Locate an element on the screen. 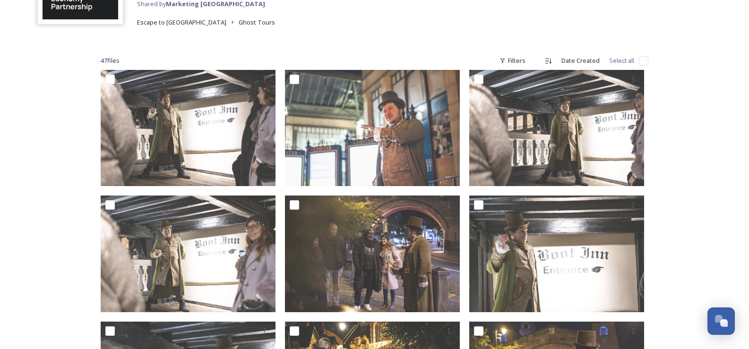 This screenshot has width=749, height=349. span: Ghost Tours is located at coordinates (256, 22).